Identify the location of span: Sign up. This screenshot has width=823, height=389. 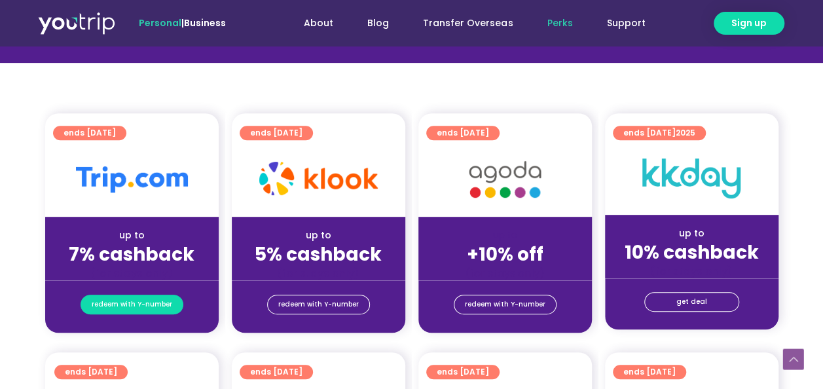
(749, 23).